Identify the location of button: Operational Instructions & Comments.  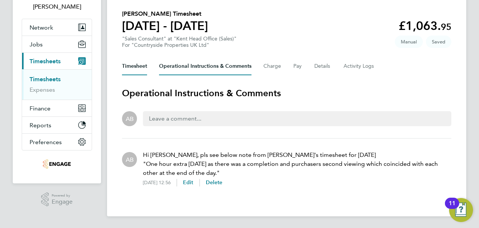
(205, 66).